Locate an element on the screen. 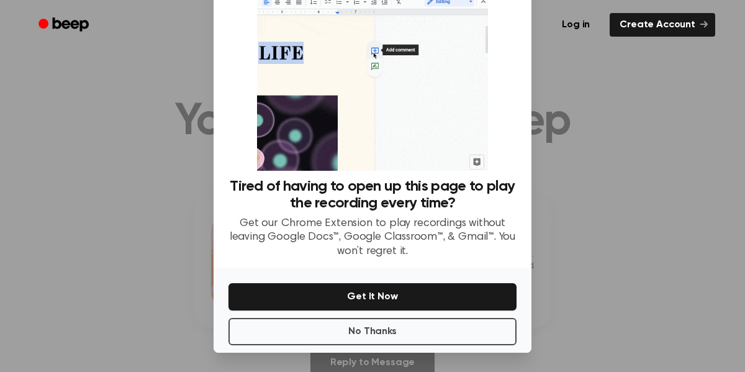 The height and width of the screenshot is (372, 745). a: Create Account is located at coordinates (662, 25).